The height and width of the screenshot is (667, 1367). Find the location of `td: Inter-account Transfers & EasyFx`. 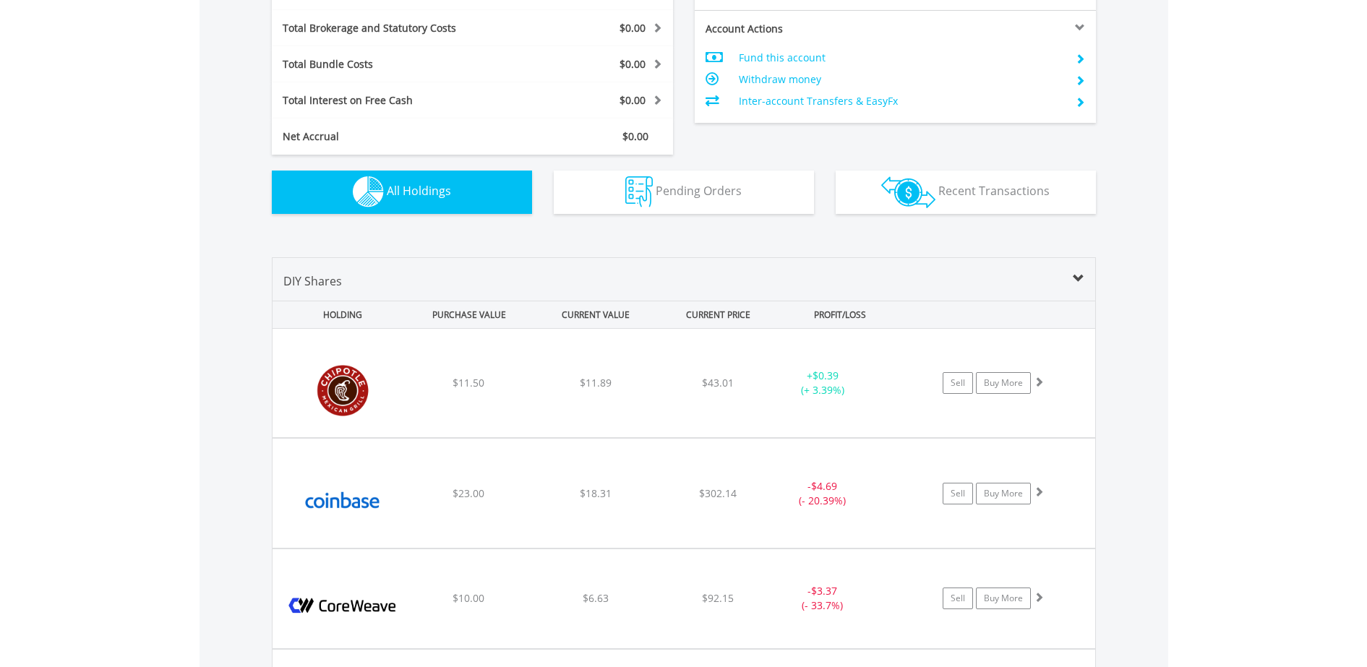

td: Inter-account Transfers & EasyFx is located at coordinates (901, 101).